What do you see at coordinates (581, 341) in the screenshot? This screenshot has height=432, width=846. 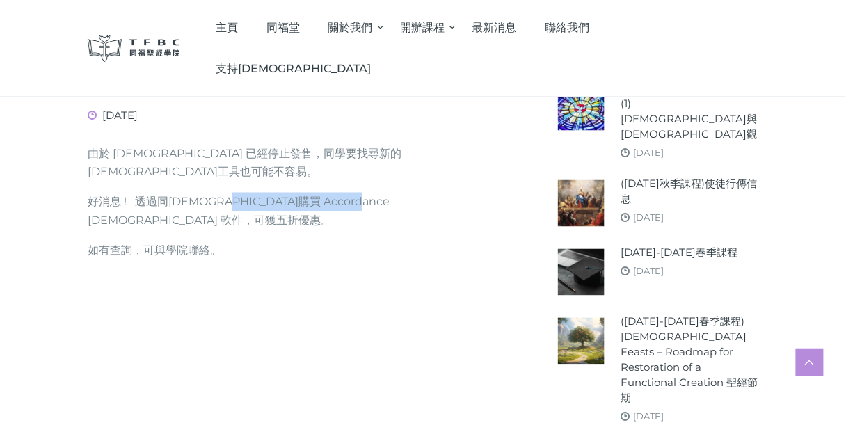 I see `img: (2024-25年春季課程) Biblical Feasts – Roadmap for Restoration of a Functional Creation 聖經節期` at bounding box center [581, 341].